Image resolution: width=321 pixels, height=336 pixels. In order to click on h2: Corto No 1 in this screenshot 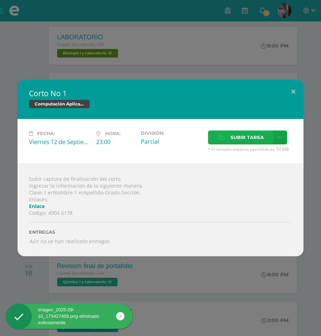, I will do `click(161, 93)`.